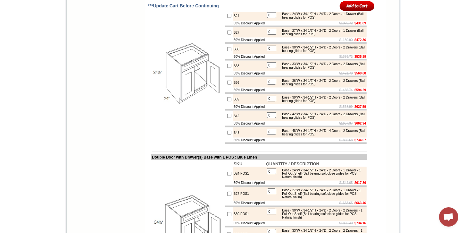 The image size is (466, 233). I want to click on div: Base - 39"W x 34-1/2"H x 24"D - 2 Doors - 2 Drawers (Ball bearing glides for POS), so click(322, 99).